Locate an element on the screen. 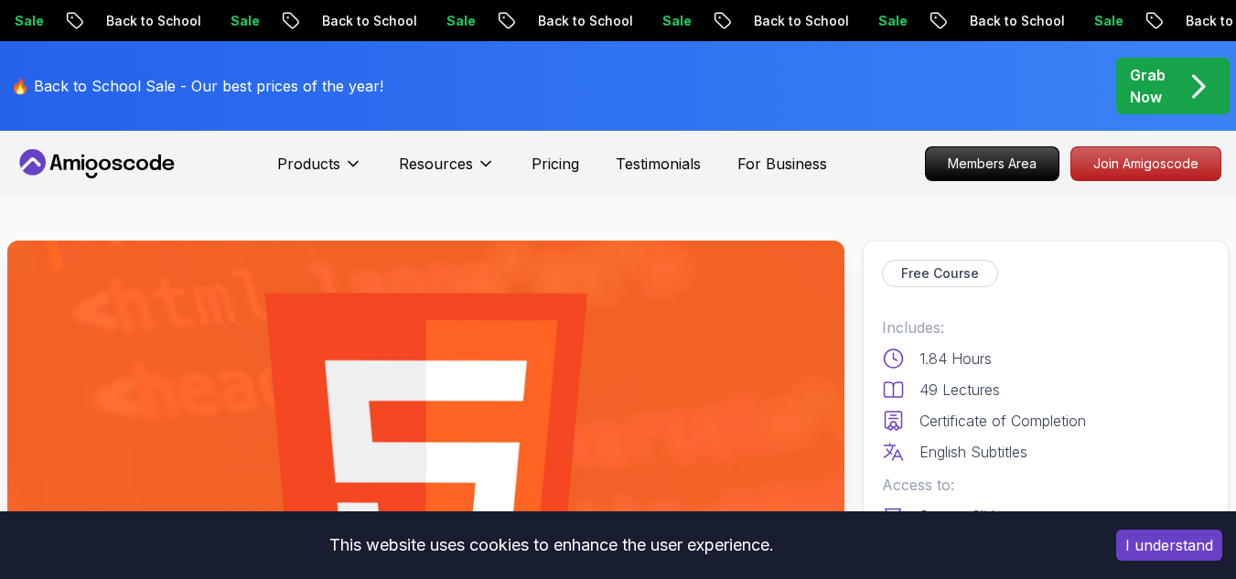  p: For Business is located at coordinates (782, 164).